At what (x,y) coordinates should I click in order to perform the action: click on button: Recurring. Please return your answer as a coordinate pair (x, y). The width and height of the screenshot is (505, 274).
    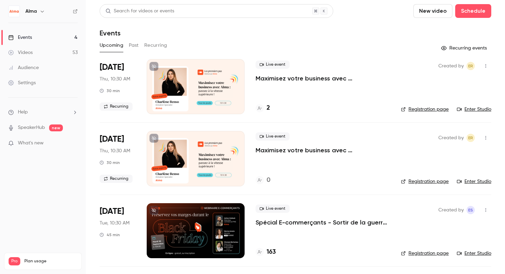
    Looking at the image, I should click on (156, 45).